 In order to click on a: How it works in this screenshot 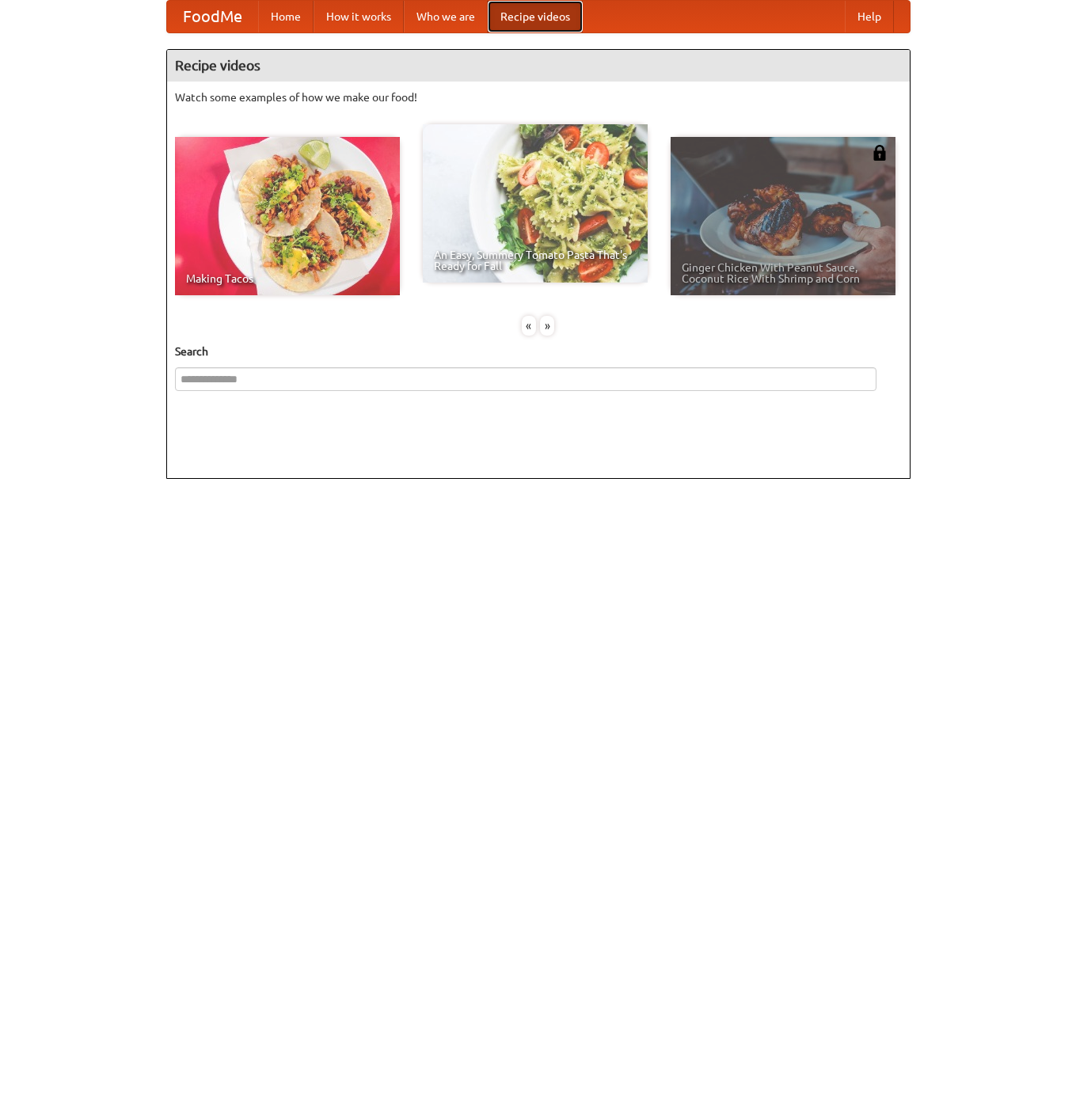, I will do `click(359, 17)`.